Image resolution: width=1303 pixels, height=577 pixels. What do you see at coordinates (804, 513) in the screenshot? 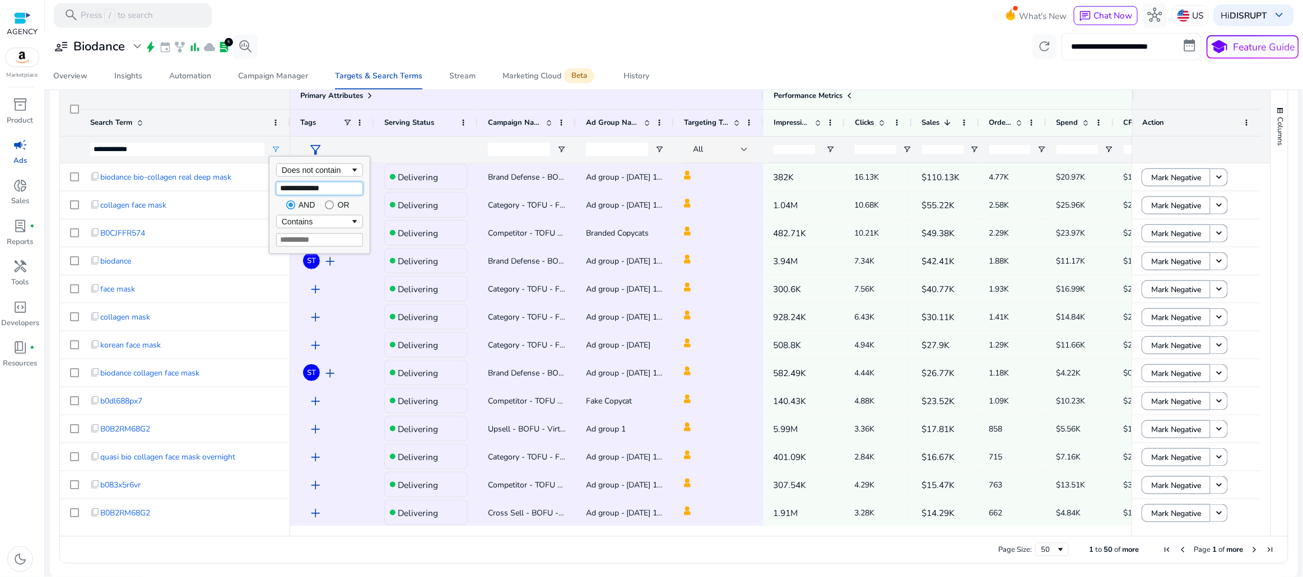
I see `p: 1.91M` at bounding box center [804, 513].